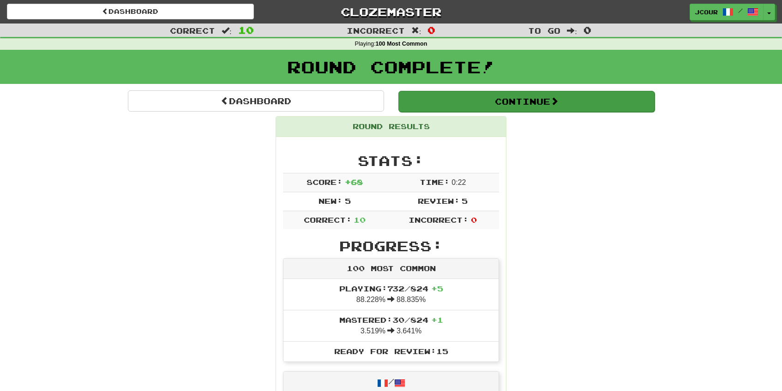 The height and width of the screenshot is (391, 782). I want to click on span: Mastered: 30 / 824, so click(391, 320).